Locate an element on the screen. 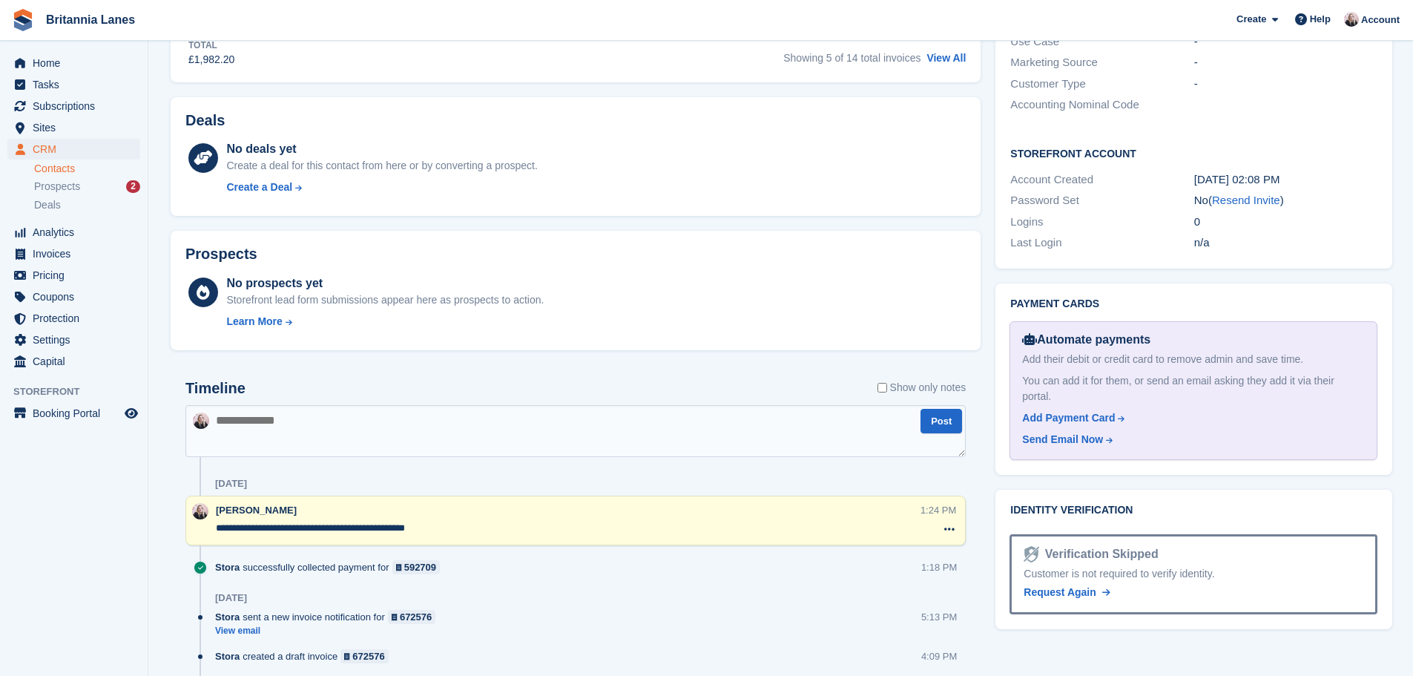 This screenshot has height=676, width=1413. div: No is located at coordinates (1286, 200).